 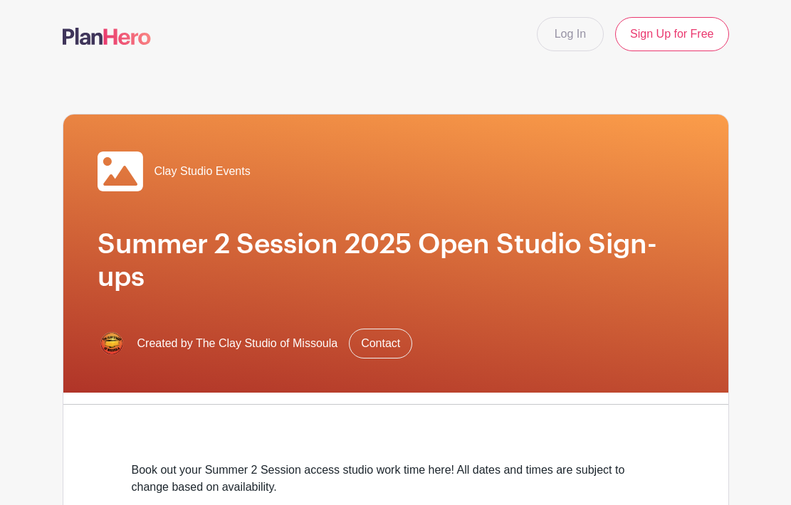 What do you see at coordinates (570, 34) in the screenshot?
I see `a: Log In` at bounding box center [570, 34].